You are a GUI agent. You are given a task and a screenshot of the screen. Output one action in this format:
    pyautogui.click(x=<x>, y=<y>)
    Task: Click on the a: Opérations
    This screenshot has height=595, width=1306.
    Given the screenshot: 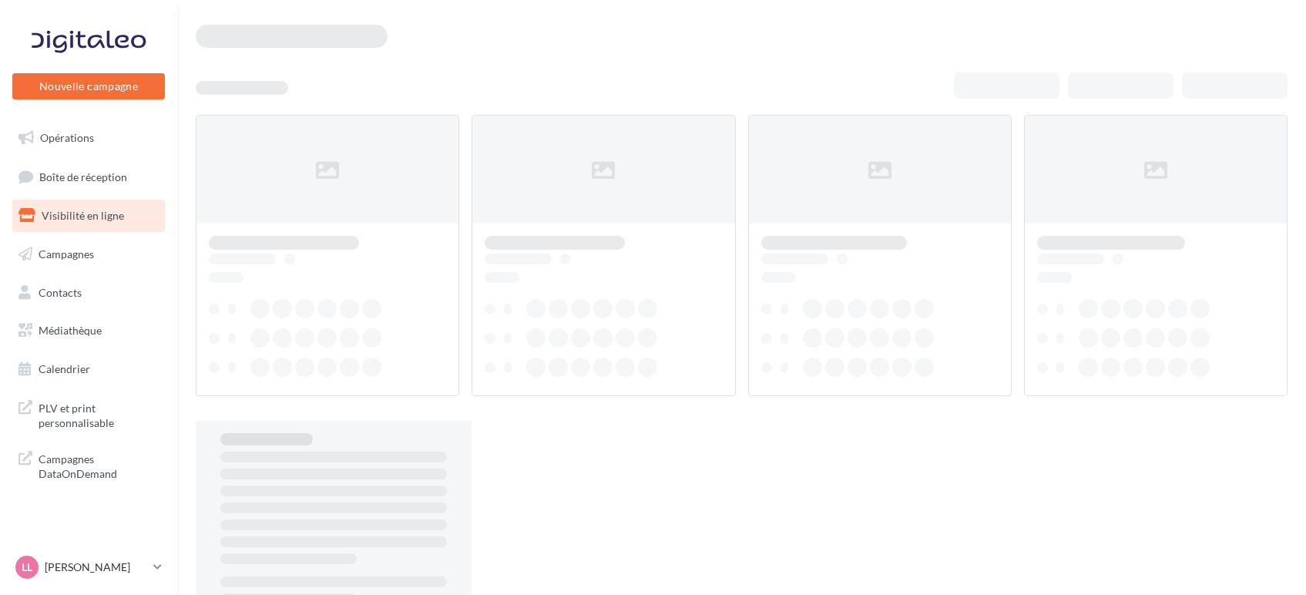 What is the action you would take?
    pyautogui.click(x=89, y=138)
    